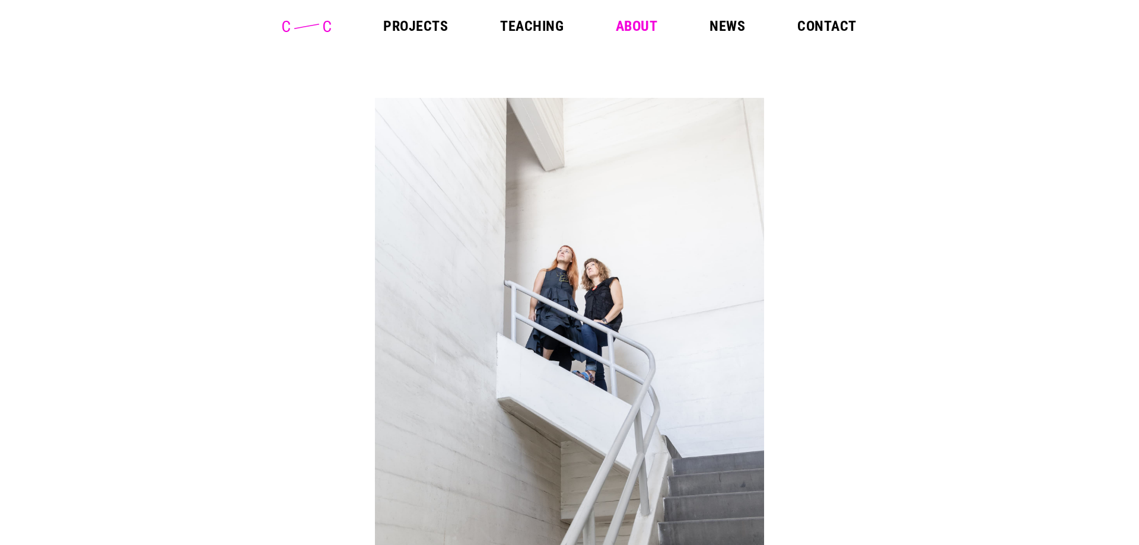 The width and height of the screenshot is (1139, 545). I want to click on a: Contact, so click(826, 26).